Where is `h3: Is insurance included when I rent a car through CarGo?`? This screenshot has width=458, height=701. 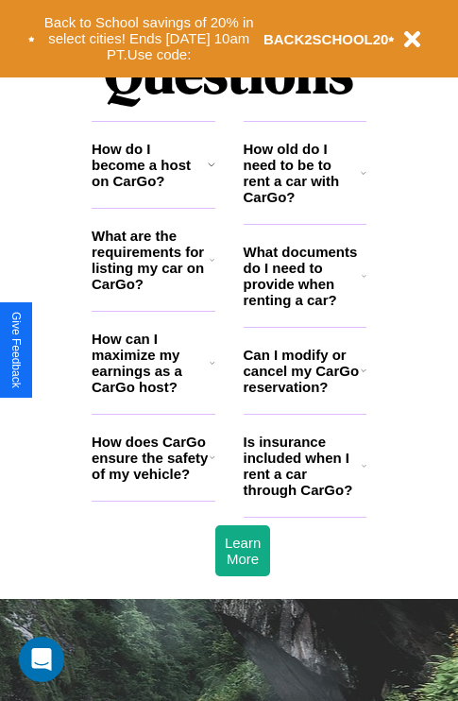
h3: Is insurance included when I rent a car through CarGo? is located at coordinates (302, 466).